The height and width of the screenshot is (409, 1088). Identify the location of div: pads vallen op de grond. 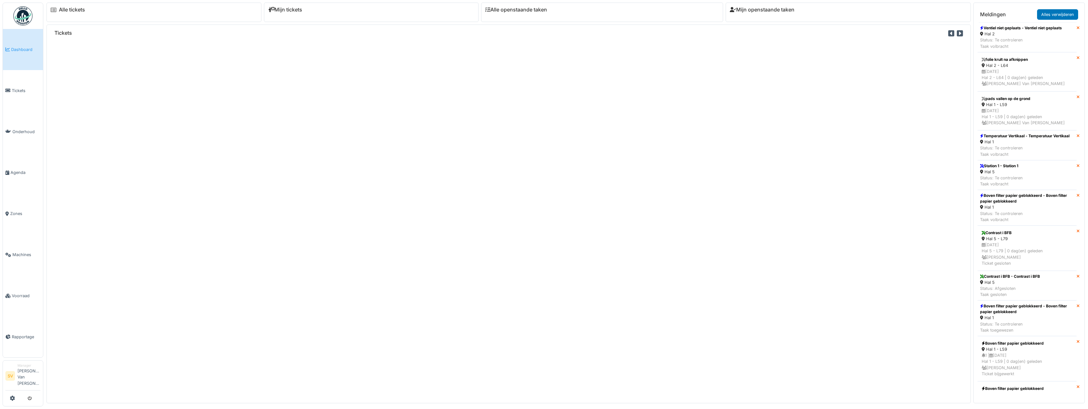
(1026, 99).